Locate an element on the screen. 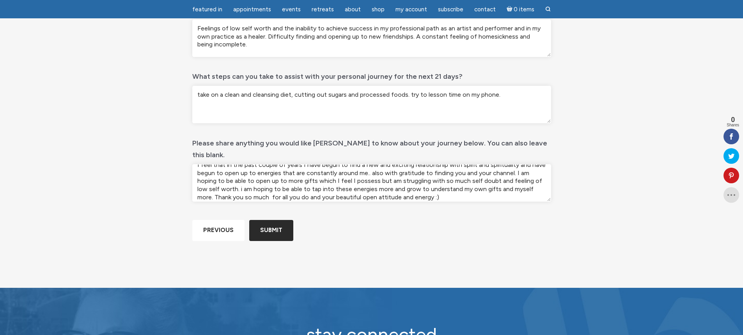 Image resolution: width=743 pixels, height=335 pixels. a: Shop is located at coordinates (378, 9).